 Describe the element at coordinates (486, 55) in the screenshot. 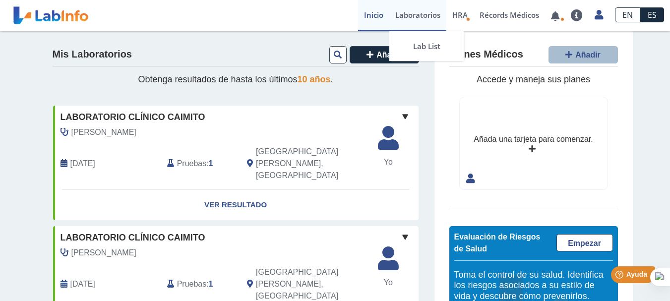

I see `h4: Planes Médicos` at that location.